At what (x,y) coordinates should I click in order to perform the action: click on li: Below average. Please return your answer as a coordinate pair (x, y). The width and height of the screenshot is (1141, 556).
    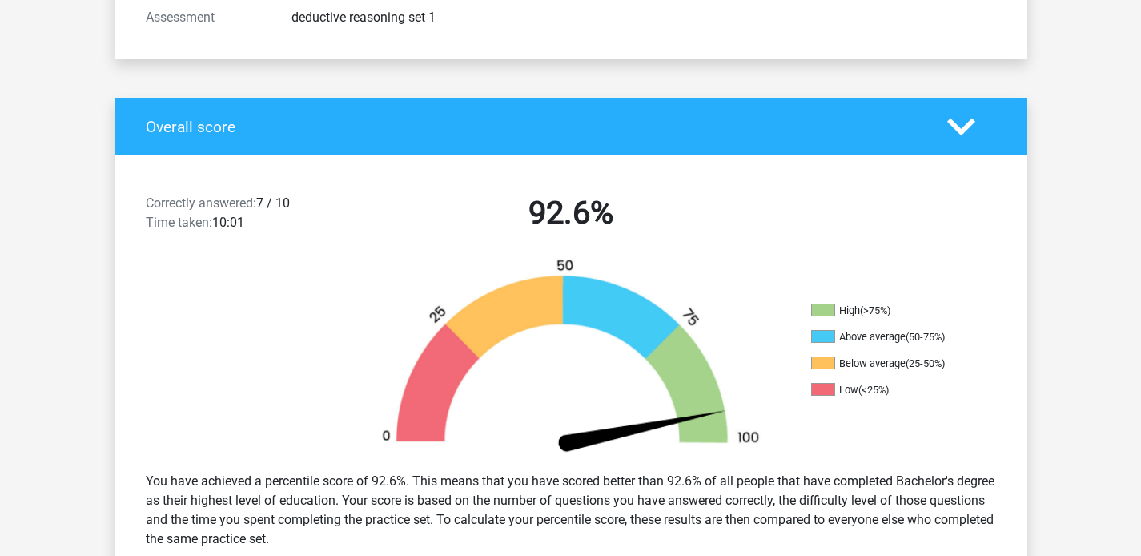
    Looking at the image, I should click on (891, 364).